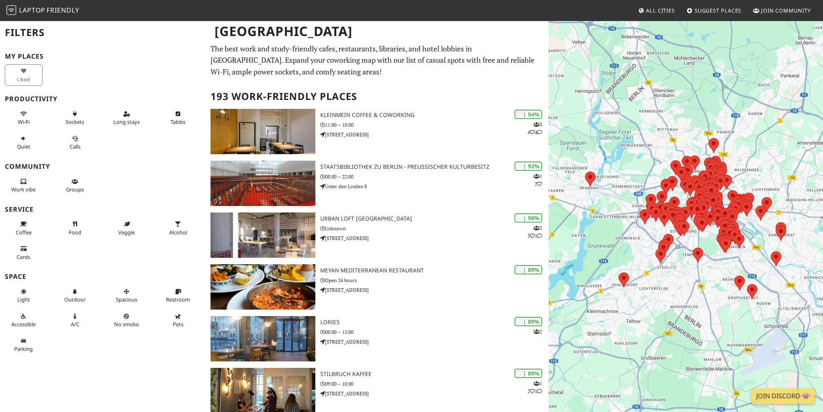  Describe the element at coordinates (660, 11) in the screenshot. I see `span: All Cities` at that location.